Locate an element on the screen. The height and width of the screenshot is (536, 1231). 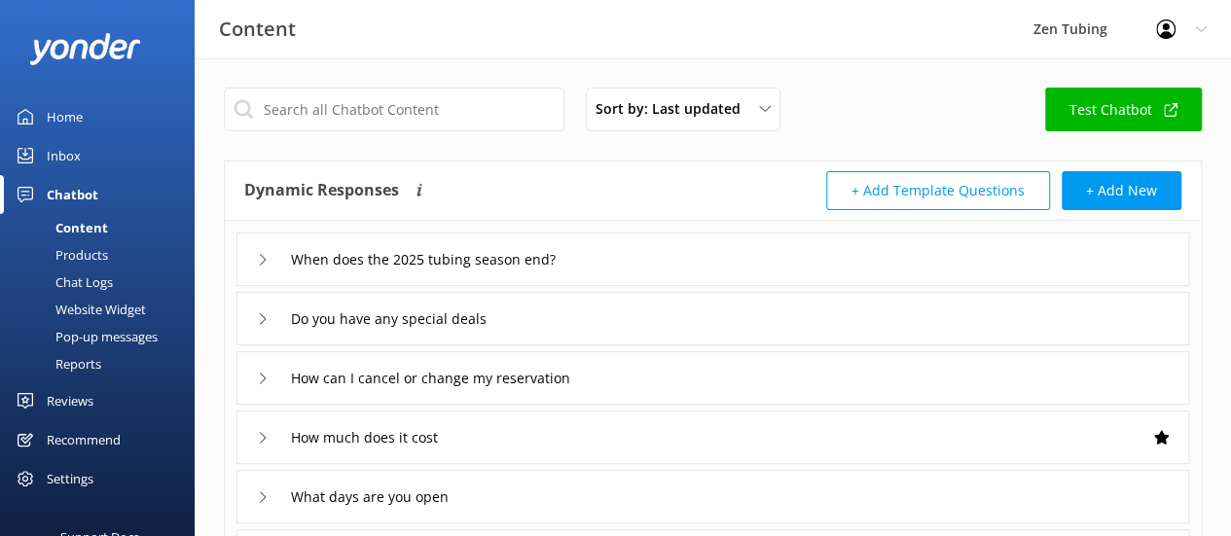
img: yonder-white-logo.png is located at coordinates (85, 49).